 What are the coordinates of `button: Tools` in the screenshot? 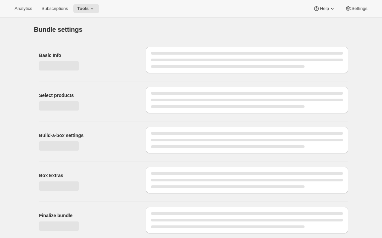 It's located at (86, 9).